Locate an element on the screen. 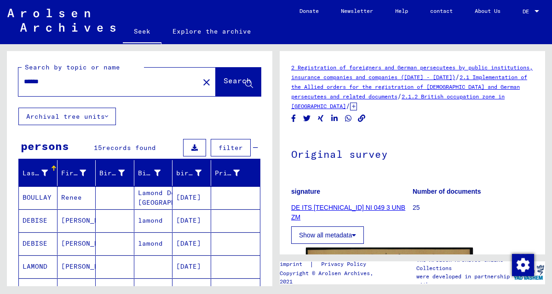 The width and height of the screenshot is (552, 294). div: Last name is located at coordinates (41, 173).